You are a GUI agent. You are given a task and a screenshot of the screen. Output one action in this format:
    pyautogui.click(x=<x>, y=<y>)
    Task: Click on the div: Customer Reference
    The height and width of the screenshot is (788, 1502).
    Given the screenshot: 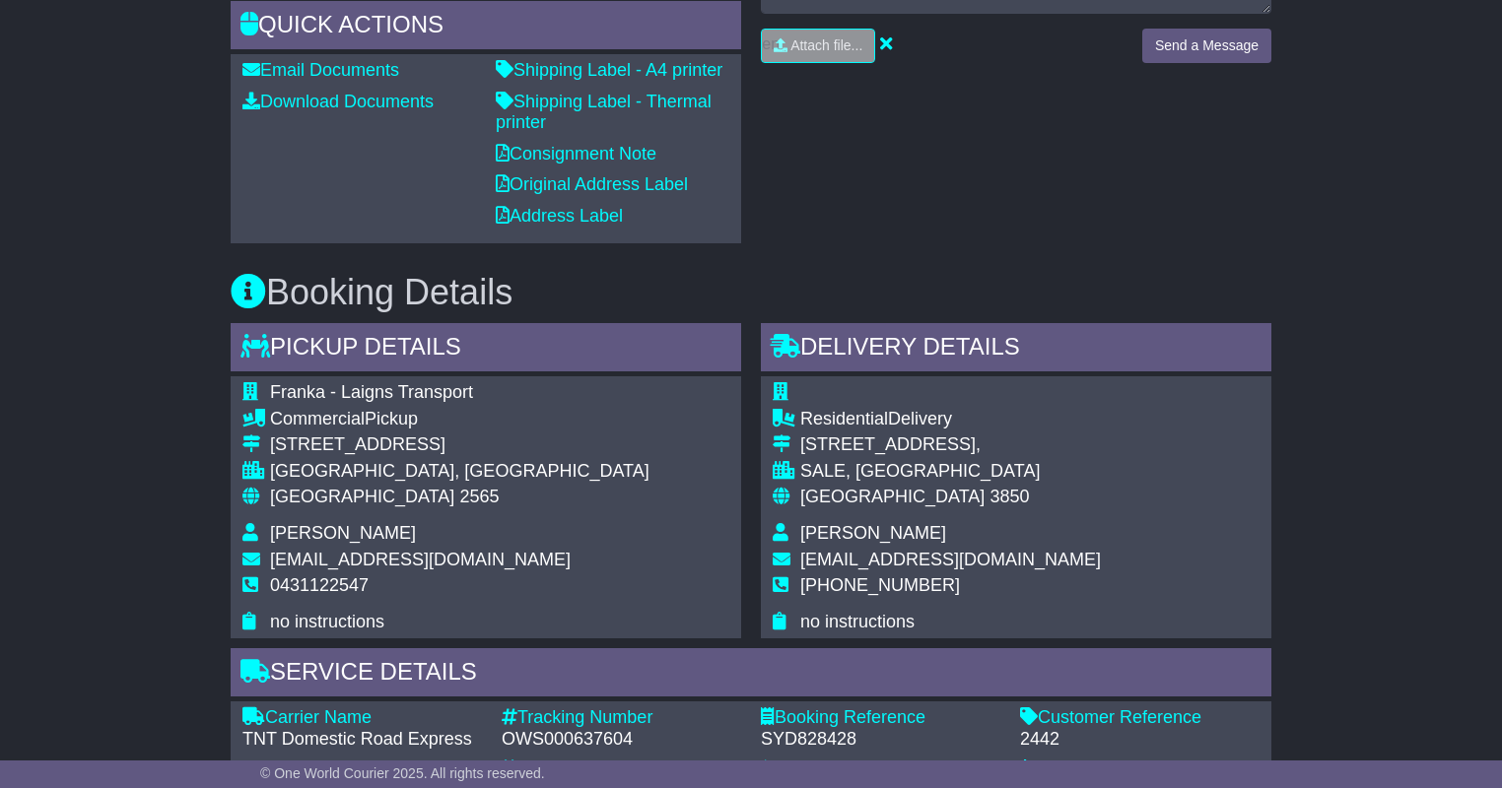 What is the action you would take?
    pyautogui.click(x=1139, y=718)
    